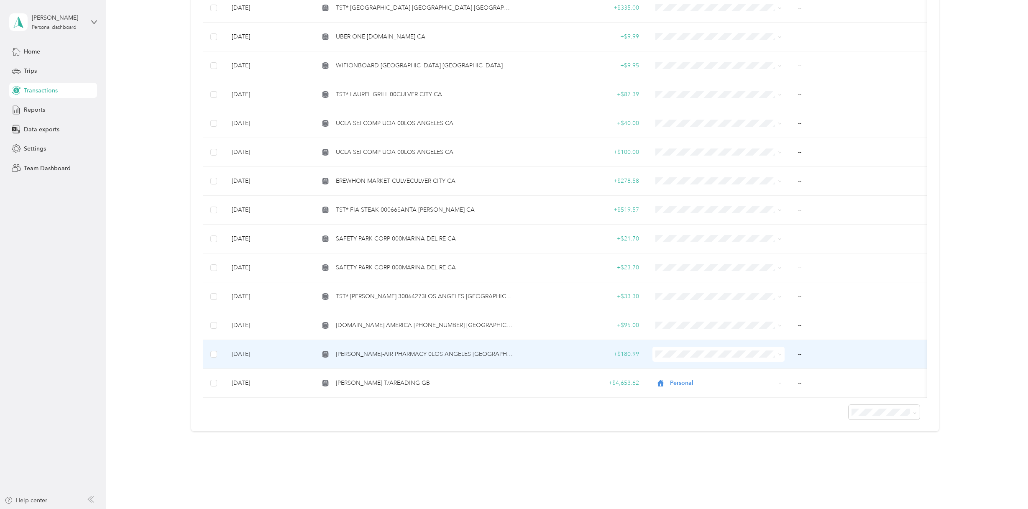  I want to click on span: EREWHON MARKET CULVECULVER CITY CA, so click(396, 181).